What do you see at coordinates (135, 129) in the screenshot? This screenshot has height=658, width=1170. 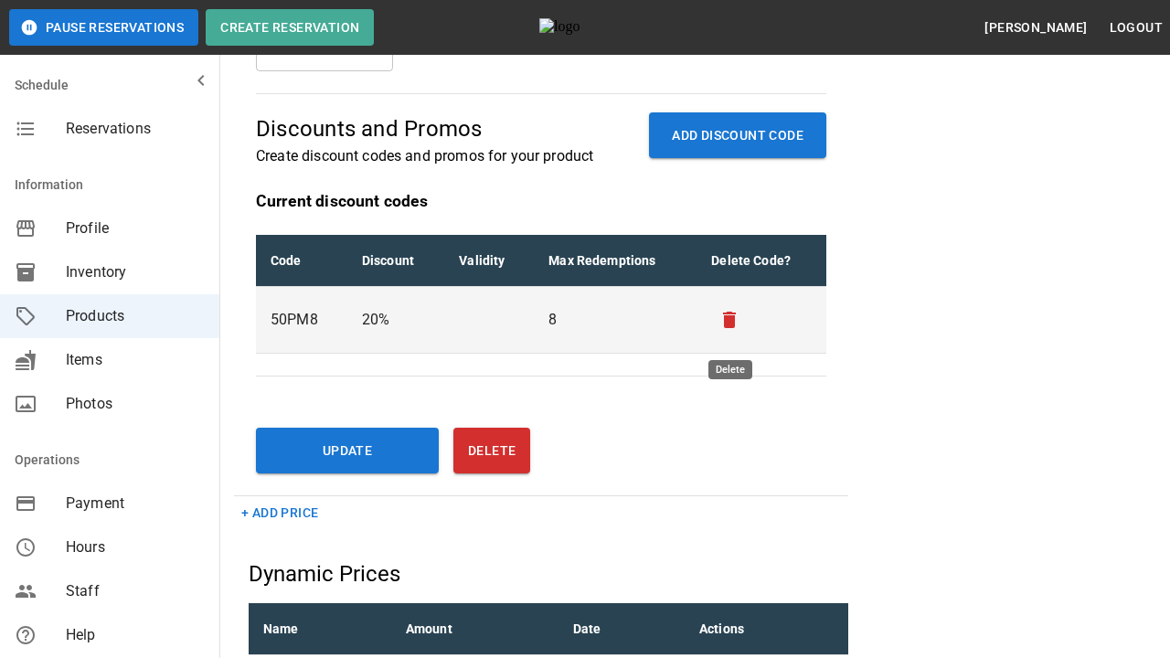 I see `span: Reservations` at bounding box center [135, 129].